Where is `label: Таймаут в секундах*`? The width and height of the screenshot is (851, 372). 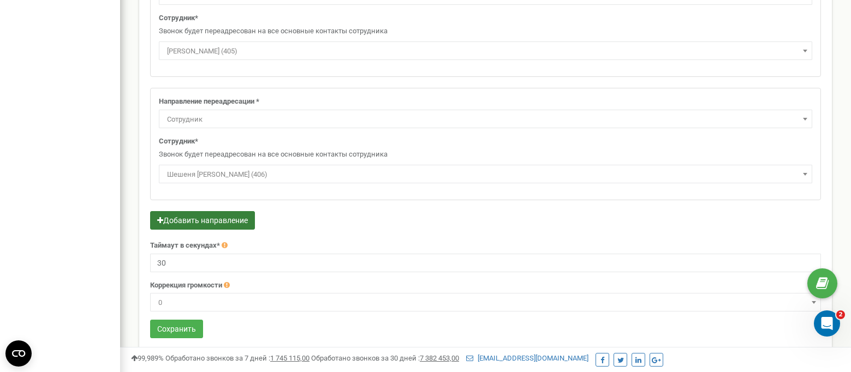
label: Таймаут в секундах* is located at coordinates (185, 246).